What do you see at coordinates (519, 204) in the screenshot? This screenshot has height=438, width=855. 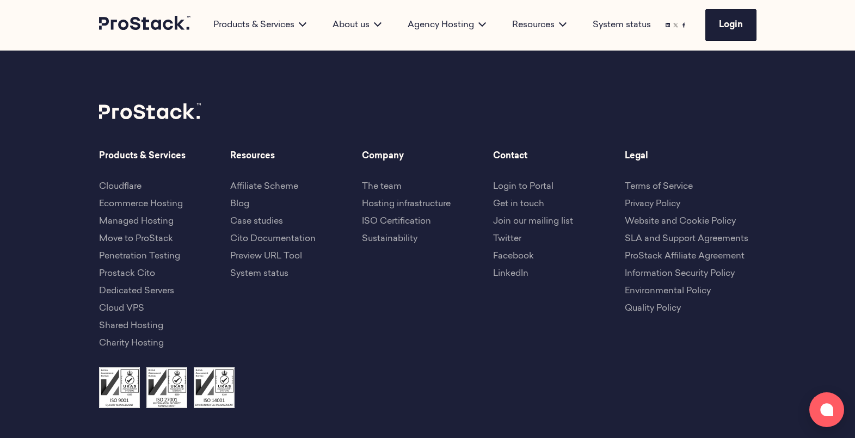 I see `a: Get in touch` at bounding box center [519, 204].